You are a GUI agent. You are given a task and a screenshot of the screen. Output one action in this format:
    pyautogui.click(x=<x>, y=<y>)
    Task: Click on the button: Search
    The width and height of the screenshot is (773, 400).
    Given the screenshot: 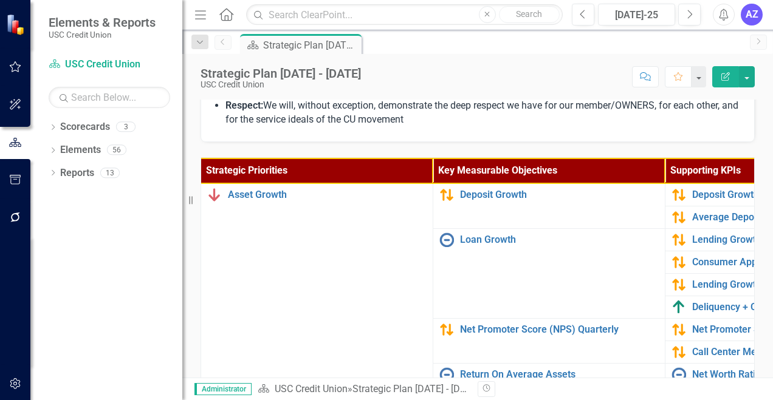 What is the action you would take?
    pyautogui.click(x=529, y=15)
    